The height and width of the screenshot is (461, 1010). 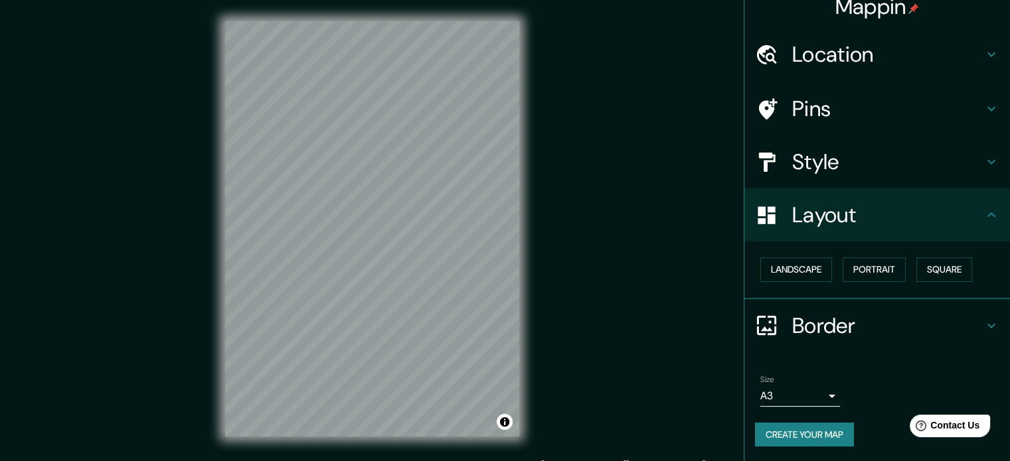 I want to click on h4: Border, so click(x=887, y=326).